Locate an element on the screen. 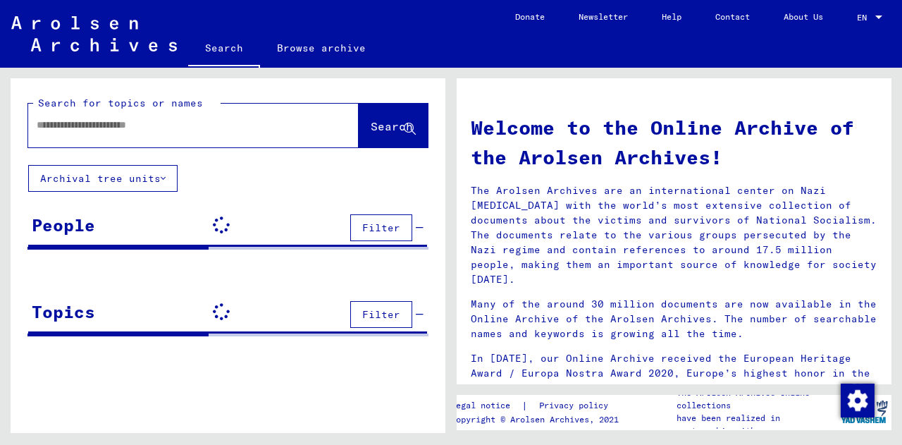  p: The Arolsen Archives online collections is located at coordinates (757, 399).